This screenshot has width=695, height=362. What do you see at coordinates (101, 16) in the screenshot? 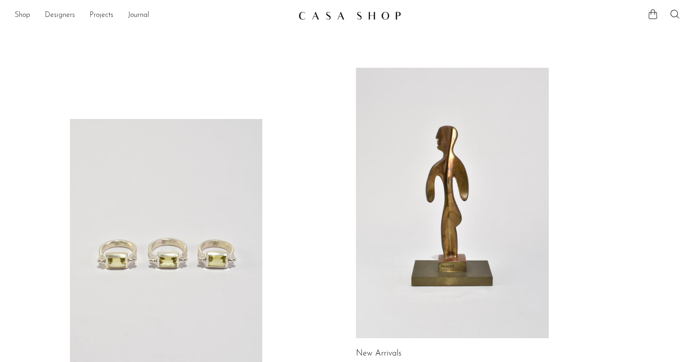
I see `a: Projects` at bounding box center [101, 16].